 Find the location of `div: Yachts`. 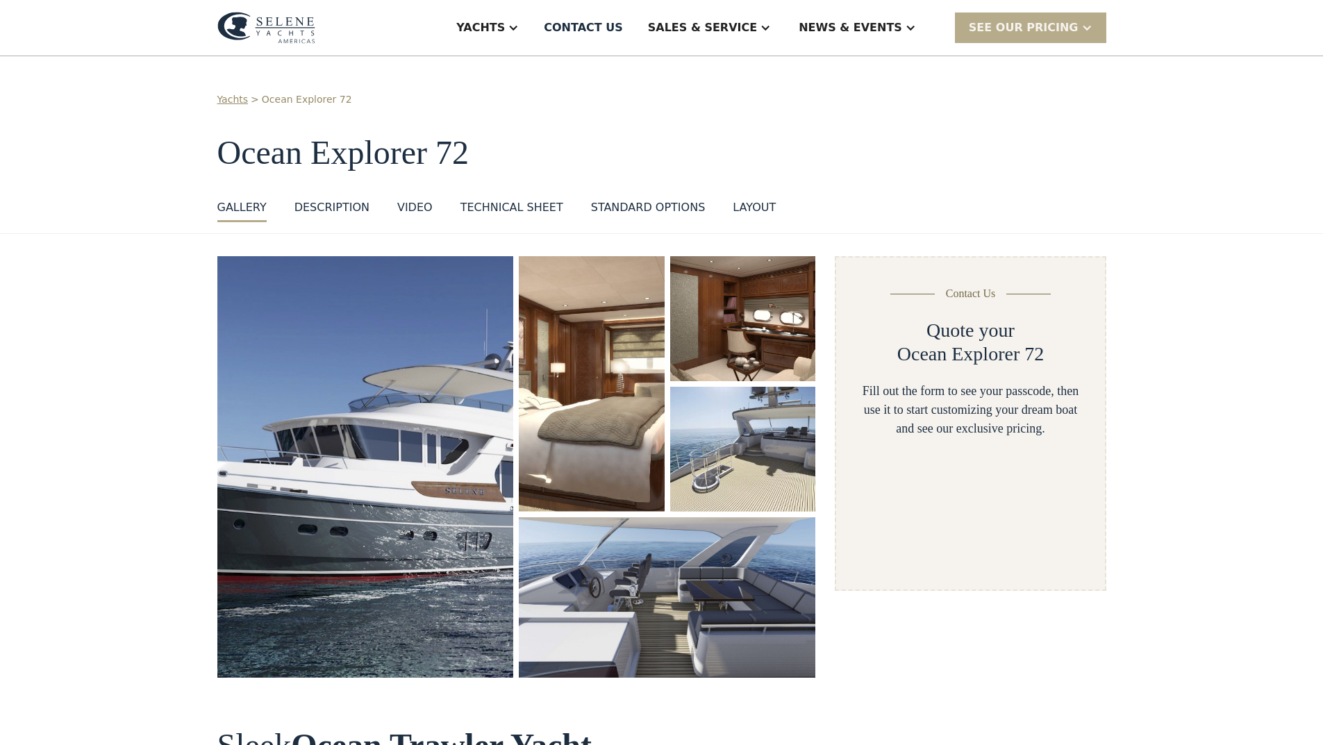

div: Yachts is located at coordinates (481, 28).